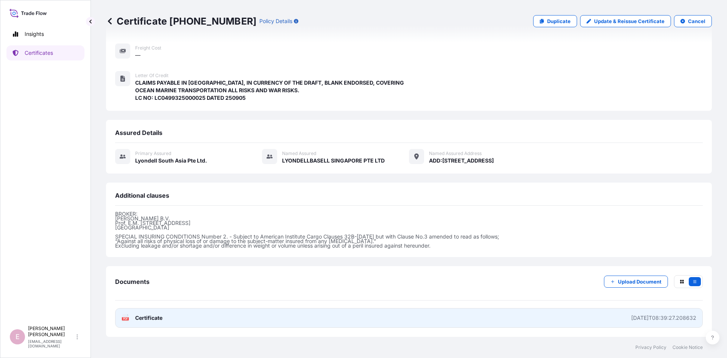 This screenshot has height=358, width=727. I want to click on span: Named Assured, so click(299, 154).